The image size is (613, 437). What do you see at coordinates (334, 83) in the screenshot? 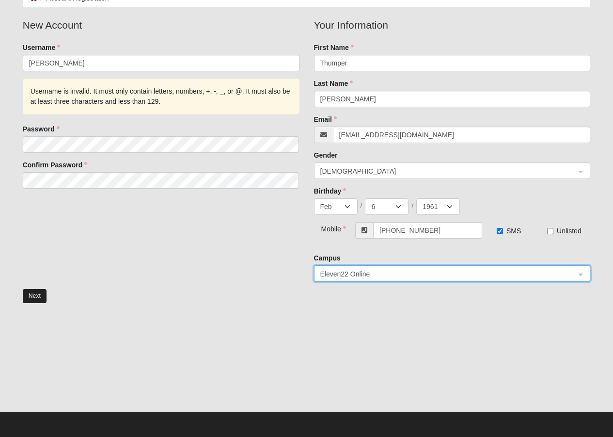
I see `label: Last Name` at bounding box center [334, 83].